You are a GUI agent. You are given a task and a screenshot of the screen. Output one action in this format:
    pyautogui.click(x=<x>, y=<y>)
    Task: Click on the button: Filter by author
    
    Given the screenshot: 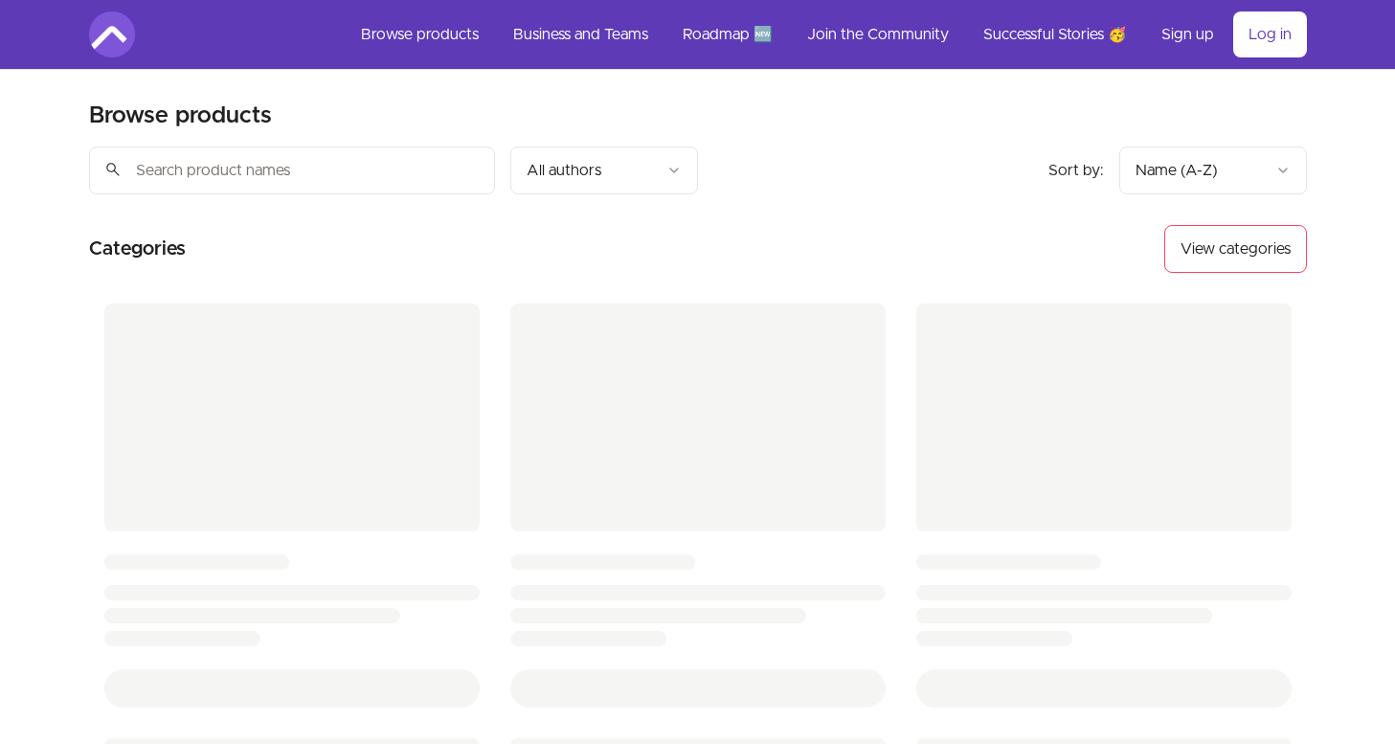 What is the action you would take?
    pyautogui.click(x=604, y=170)
    